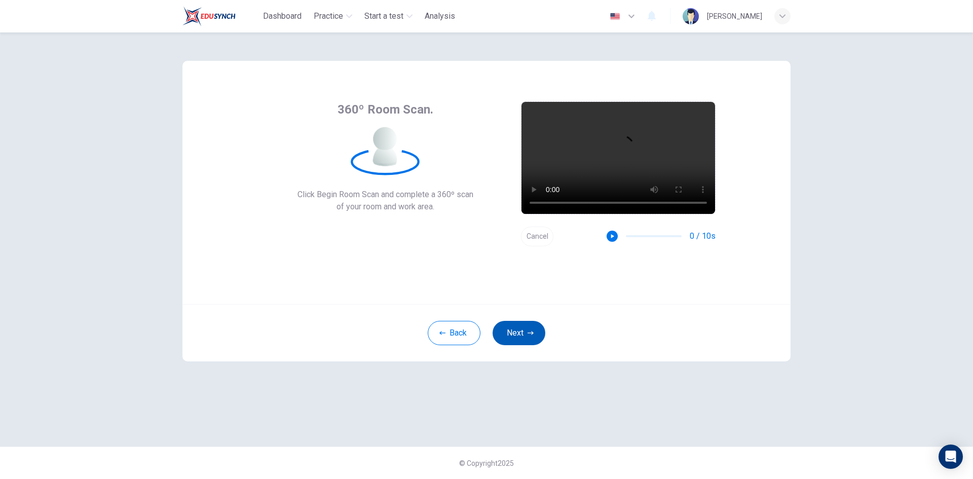 The image size is (973, 479). Describe the element at coordinates (385, 109) in the screenshot. I see `span: 360º Room Scan.` at that location.